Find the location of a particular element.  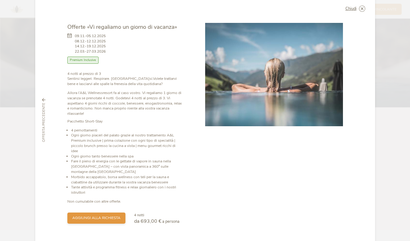

li: Tante attività e programma fitness e relax giornaliero con i nostri istruttori is located at coordinates (127, 190).